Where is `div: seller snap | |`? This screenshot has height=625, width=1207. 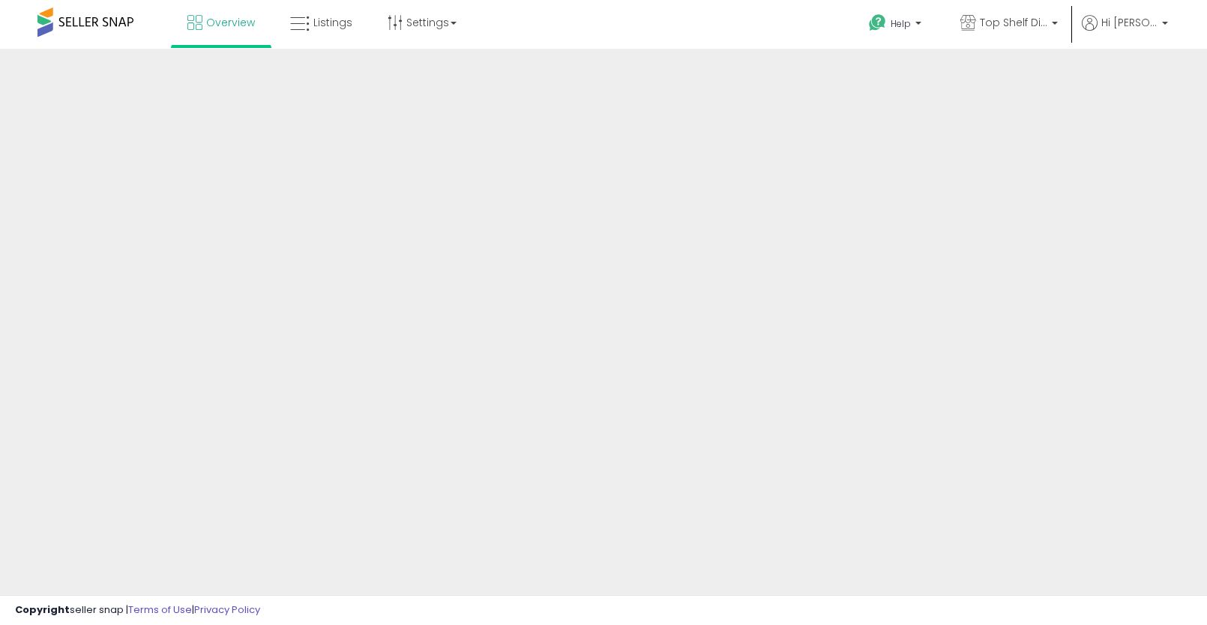 div: seller snap | | is located at coordinates (137, 610).